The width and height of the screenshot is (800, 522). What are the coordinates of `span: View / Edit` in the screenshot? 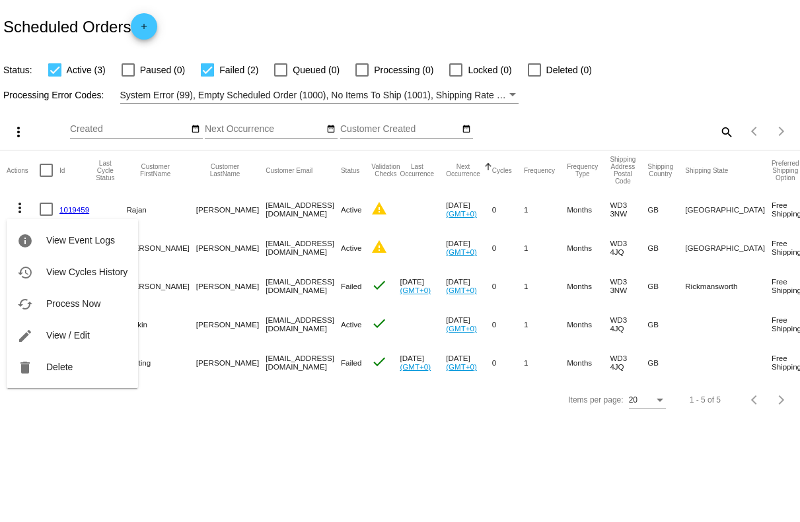 It's located at (68, 335).